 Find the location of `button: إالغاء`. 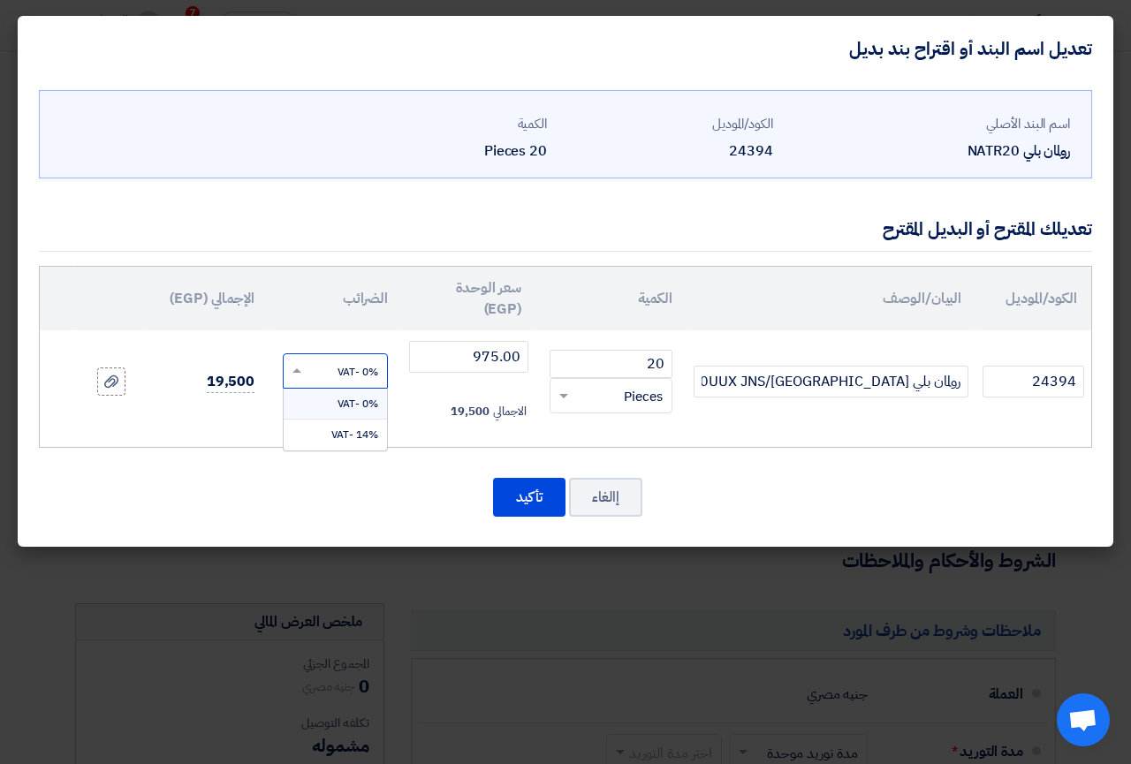

button: إالغاء is located at coordinates (605, 497).